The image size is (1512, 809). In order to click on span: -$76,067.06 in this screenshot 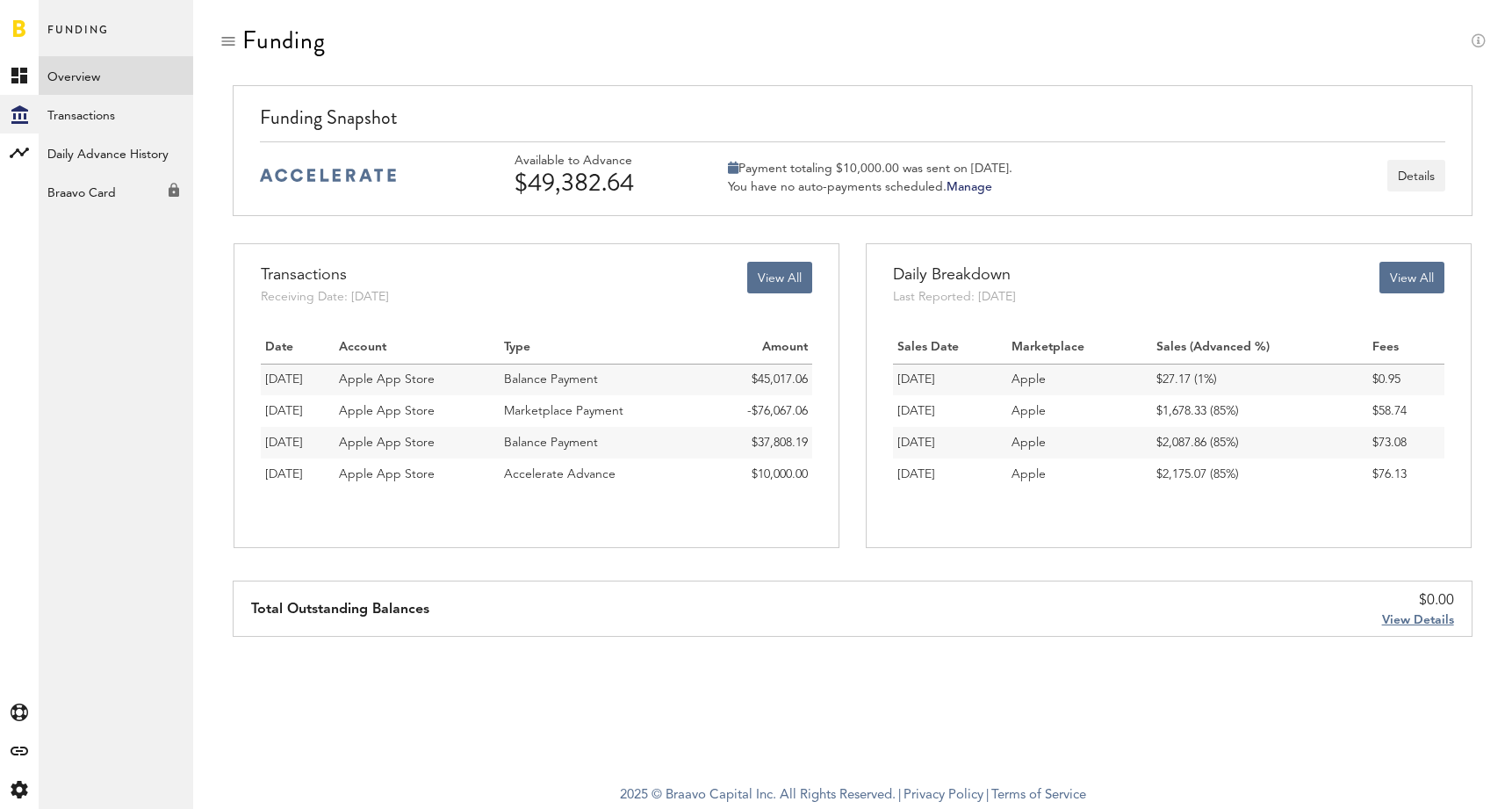, I will do `click(777, 411)`.